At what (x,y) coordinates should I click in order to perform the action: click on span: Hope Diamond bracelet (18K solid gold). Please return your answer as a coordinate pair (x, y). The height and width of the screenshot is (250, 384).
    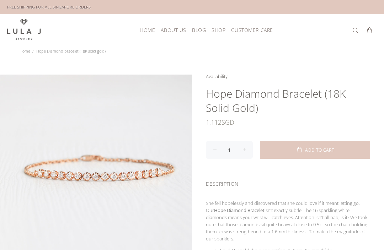
    Looking at the image, I should click on (71, 51).